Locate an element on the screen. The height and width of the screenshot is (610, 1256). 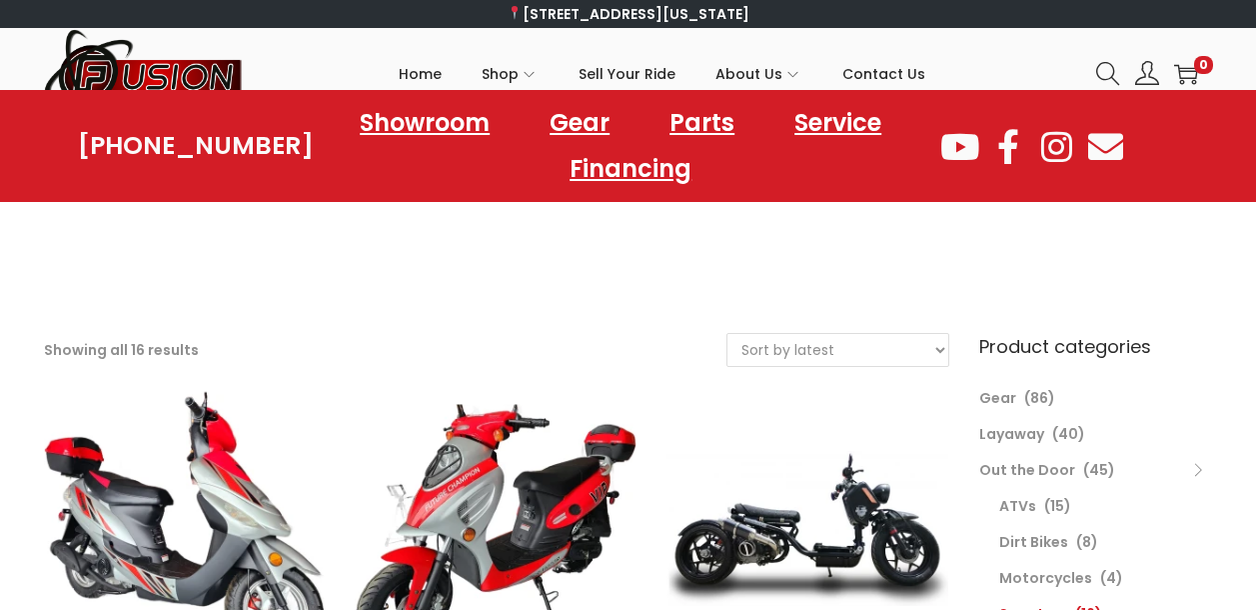
a: Motorcycles is located at coordinates (1045, 578).